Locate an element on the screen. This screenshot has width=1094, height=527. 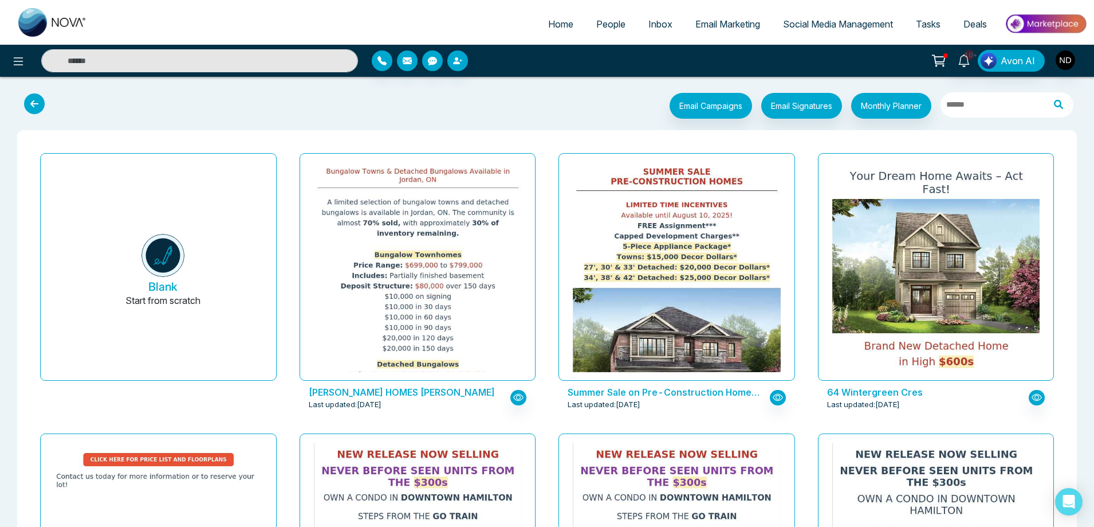
p: Summer Sale on Pre-Construction Homes – Limited Time Incentives Inside! is located at coordinates (666, 392).